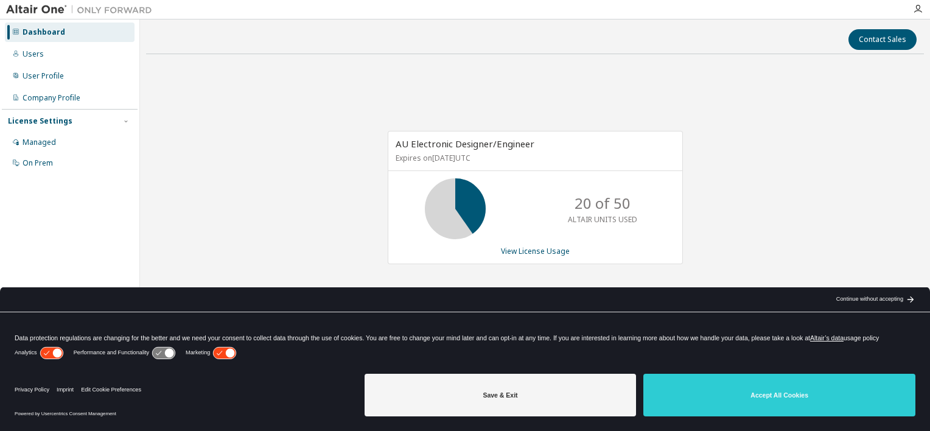 The width and height of the screenshot is (930, 431). What do you see at coordinates (40, 121) in the screenshot?
I see `div: License Settings` at bounding box center [40, 121].